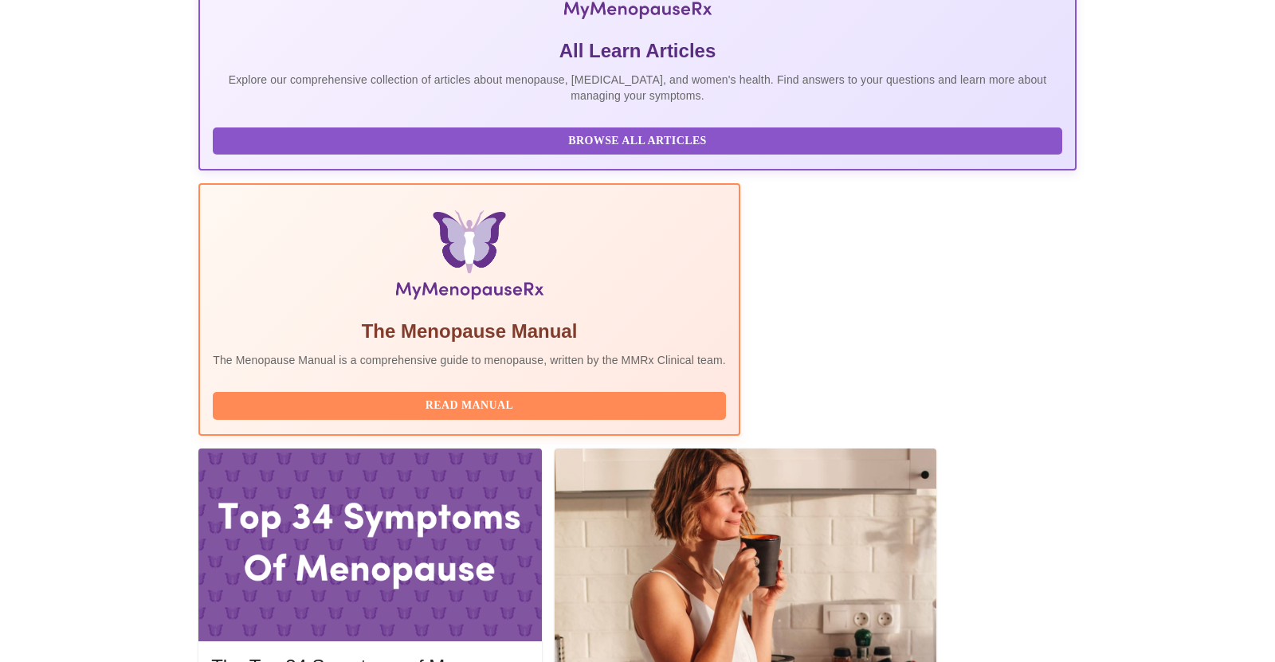  I want to click on span: Read Manual, so click(469, 406).